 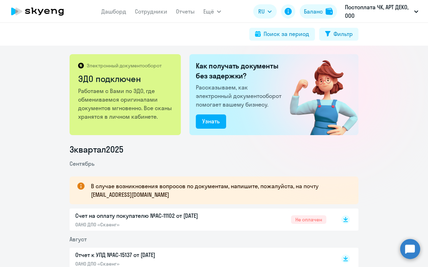 What do you see at coordinates (265, 11) in the screenshot?
I see `button: RU` at bounding box center [265, 11].